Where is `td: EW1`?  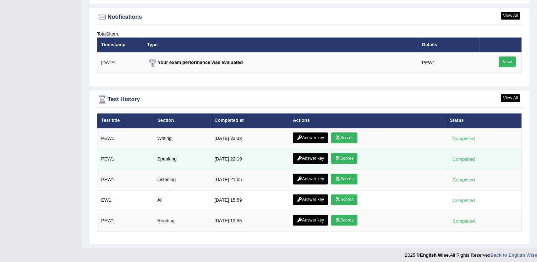
td: EW1 is located at coordinates (125, 200).